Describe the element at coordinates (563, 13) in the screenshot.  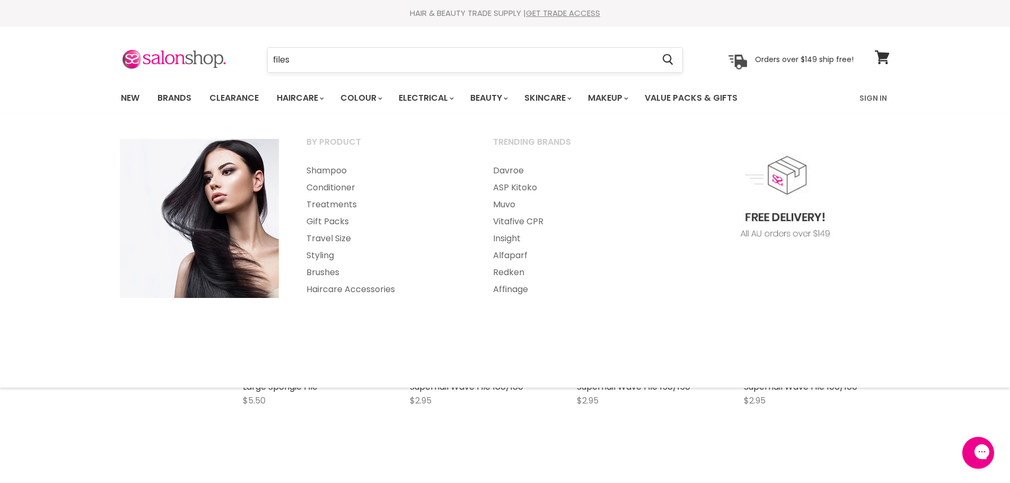
I see `a: GET TRADE ACCESS` at that location.